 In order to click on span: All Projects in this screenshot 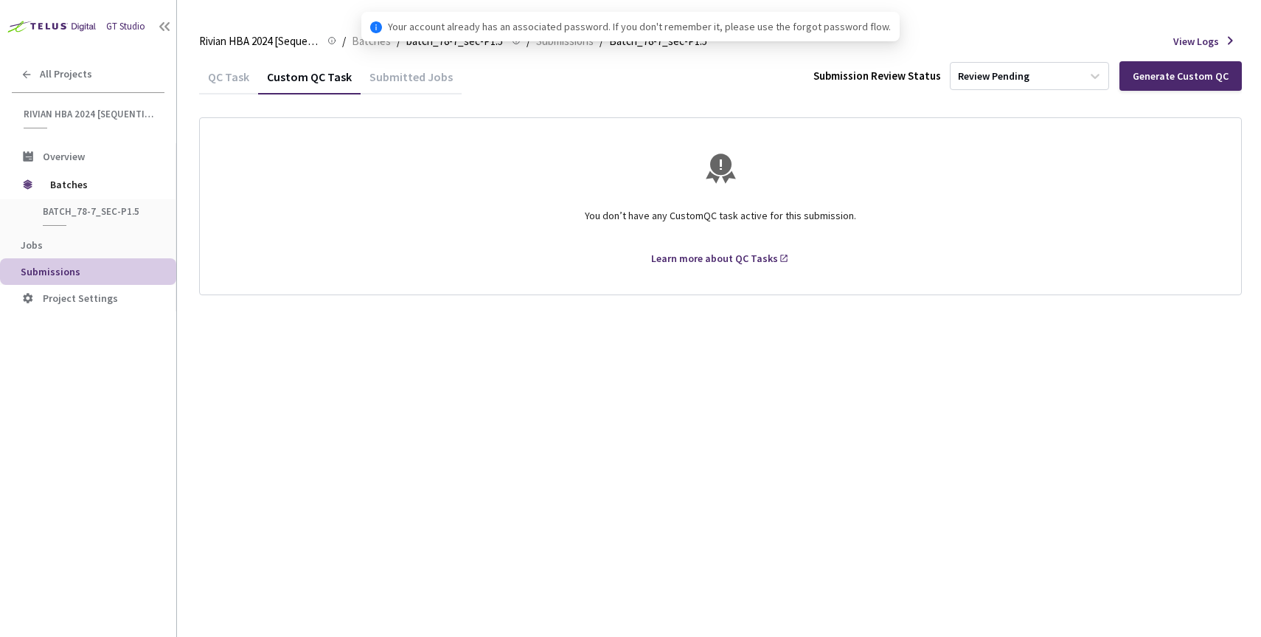, I will do `click(66, 74)`.